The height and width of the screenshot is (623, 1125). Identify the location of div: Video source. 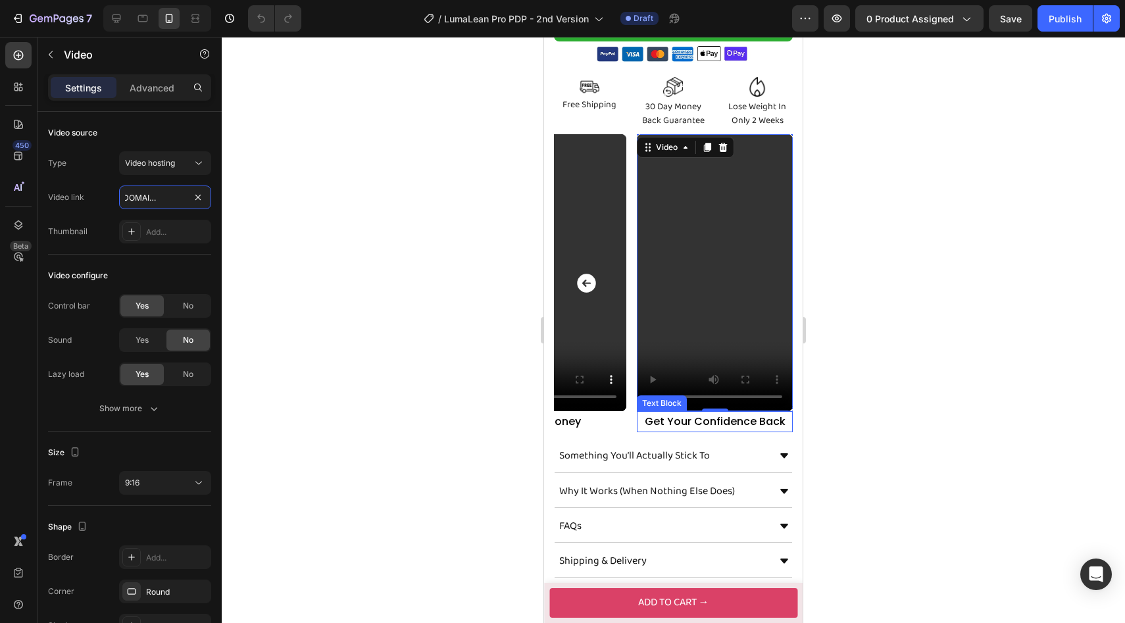
(72, 133).